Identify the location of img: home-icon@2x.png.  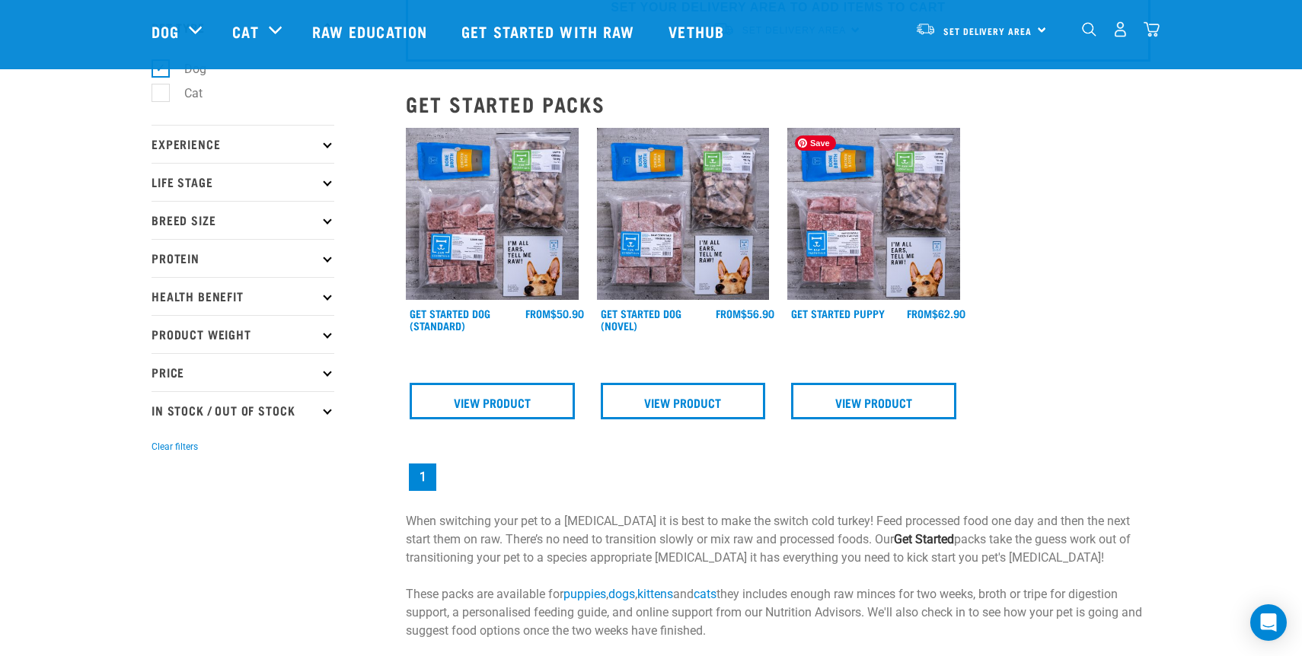
(1152, 29).